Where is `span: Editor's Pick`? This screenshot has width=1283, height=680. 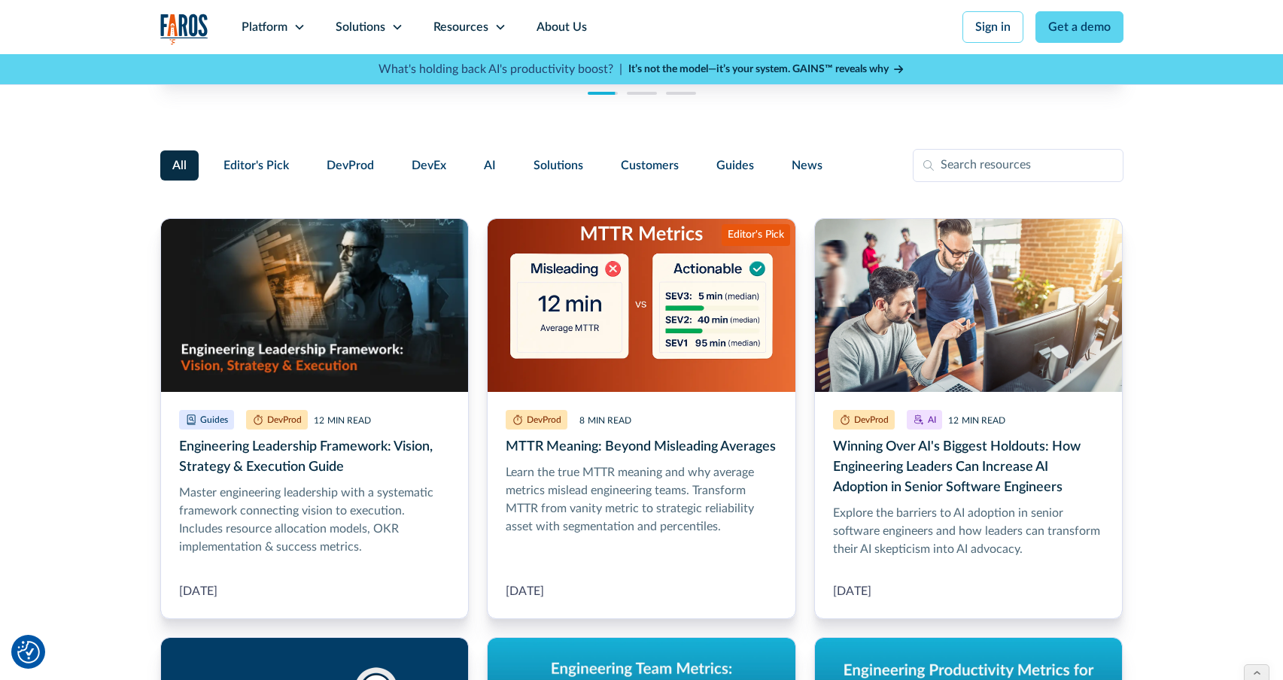 span: Editor's Pick is located at coordinates (256, 166).